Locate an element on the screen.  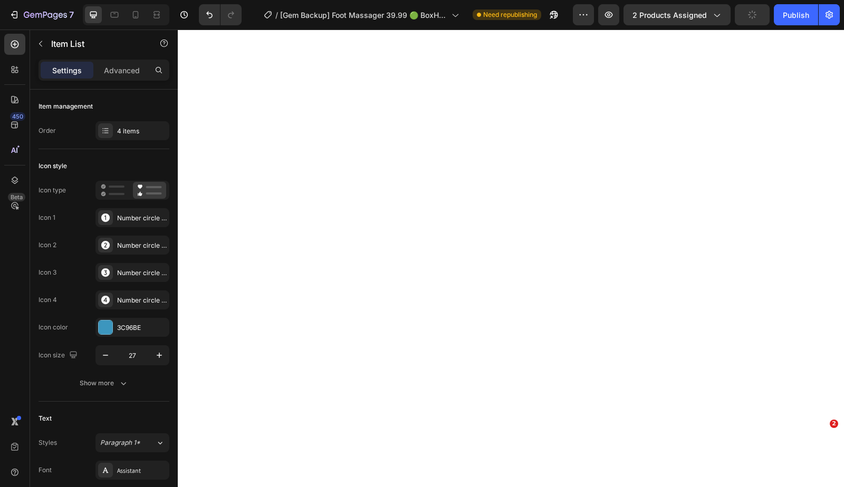
div: Number circle two filled is located at coordinates (142, 246).